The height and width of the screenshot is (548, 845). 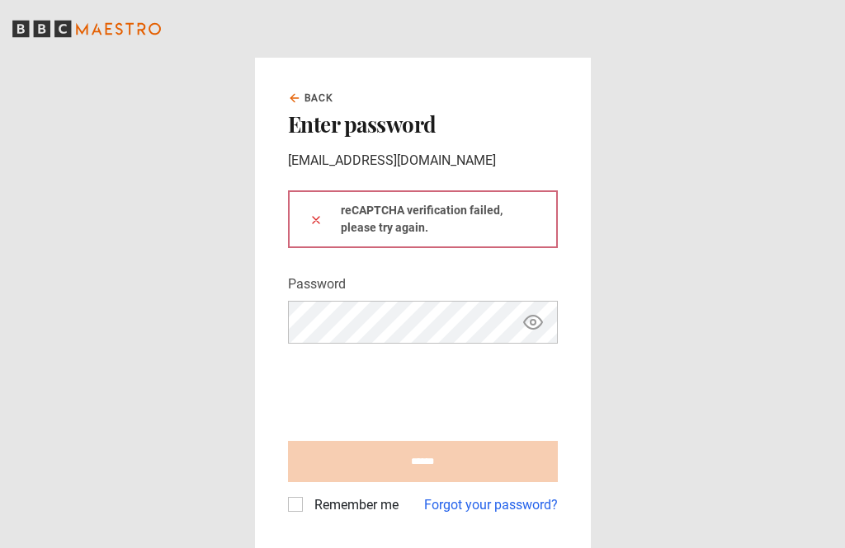 I want to click on a: Forgot your password?, so click(x=491, y=506).